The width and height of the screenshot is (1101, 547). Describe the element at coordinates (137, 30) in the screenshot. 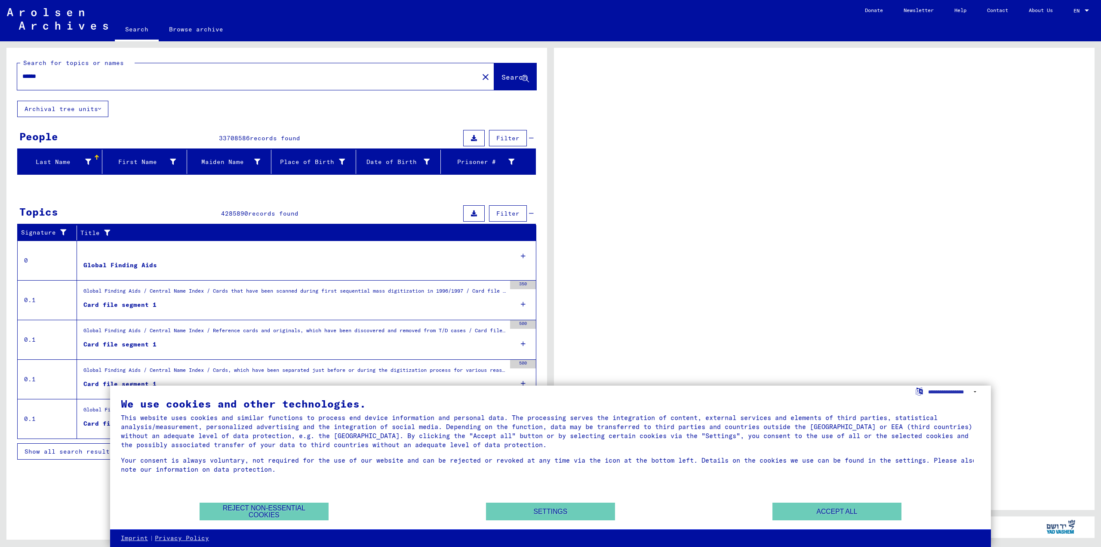

I see `a: Search` at that location.